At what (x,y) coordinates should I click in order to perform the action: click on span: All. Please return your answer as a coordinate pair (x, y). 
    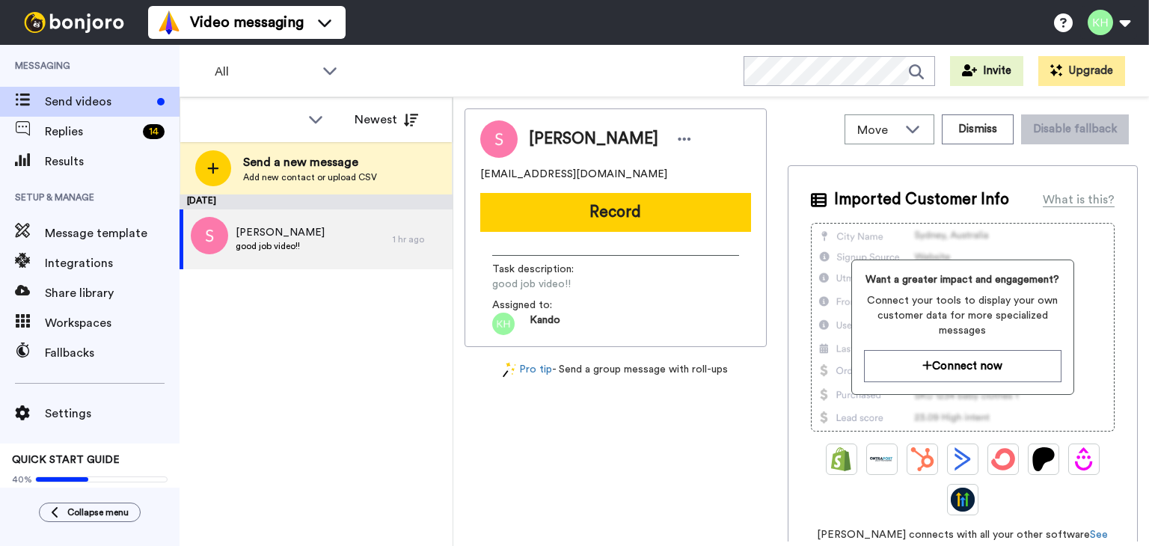
    Looking at the image, I should click on (265, 72).